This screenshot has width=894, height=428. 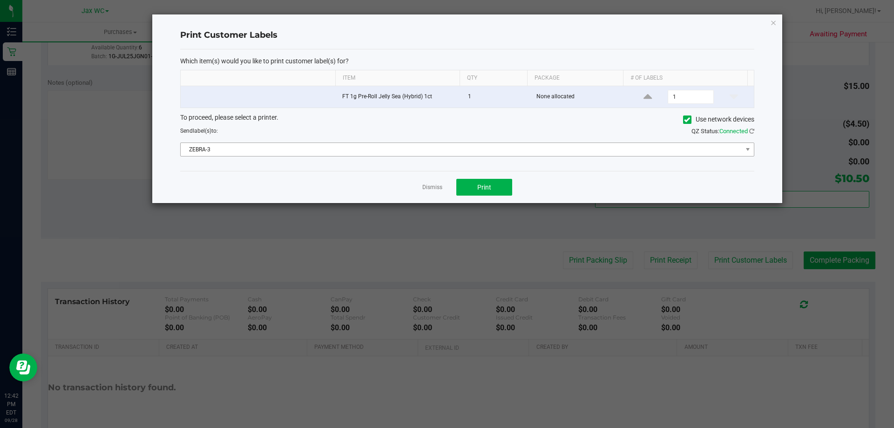 What do you see at coordinates (579, 97) in the screenshot?
I see `td: None allocated` at bounding box center [579, 97].